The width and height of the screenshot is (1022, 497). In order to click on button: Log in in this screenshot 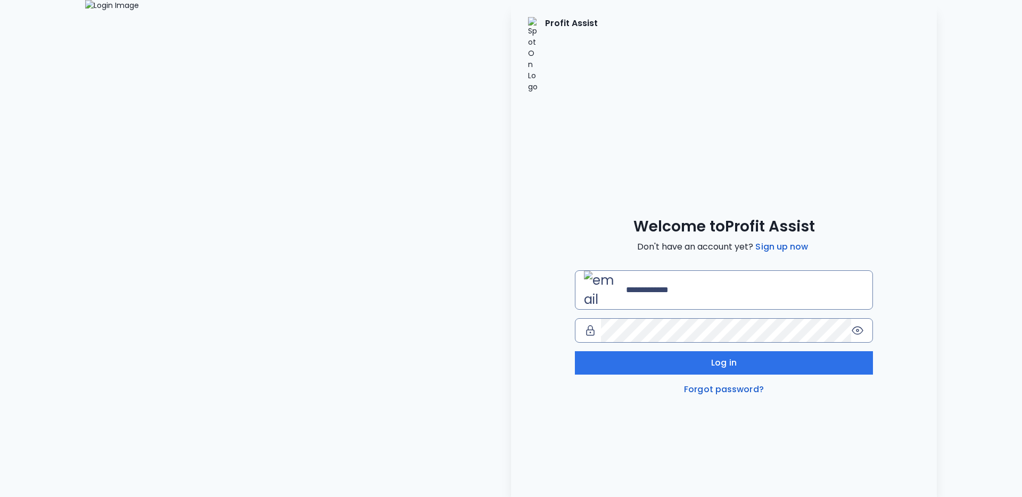, I will do `click(724, 363)`.